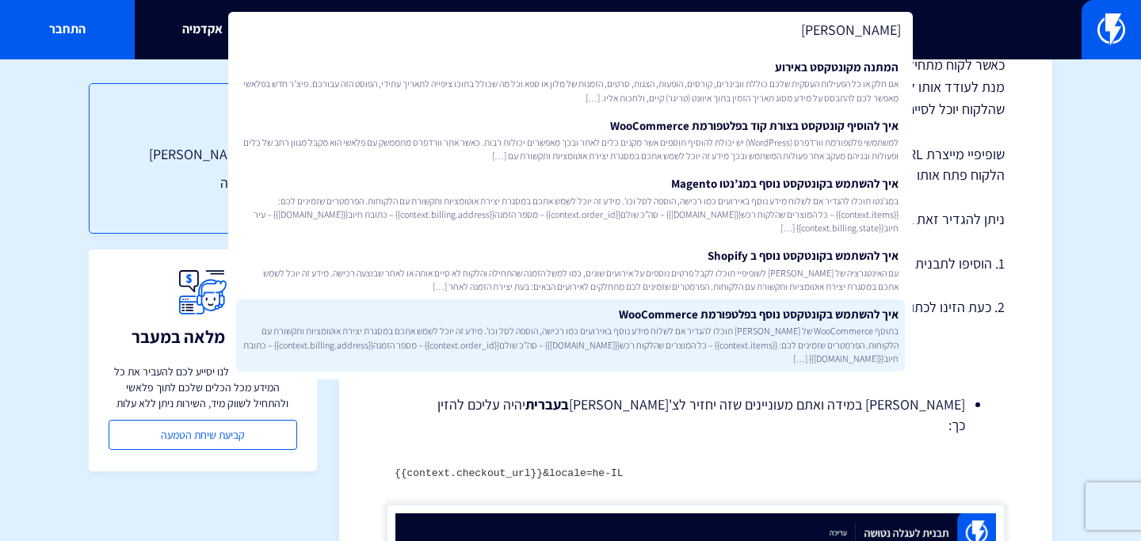 The height and width of the screenshot is (541, 1141). What do you see at coordinates (547, 404) in the screenshot?
I see `strong: בעברית` at bounding box center [547, 404].